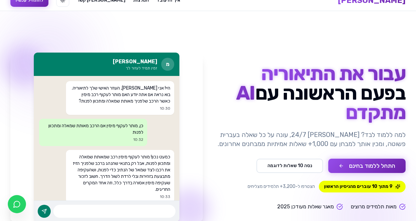 This screenshot has height=221, width=416. Describe the element at coordinates (367, 166) in the screenshot. I see `button: התחל ללמוד בחינם` at that location.